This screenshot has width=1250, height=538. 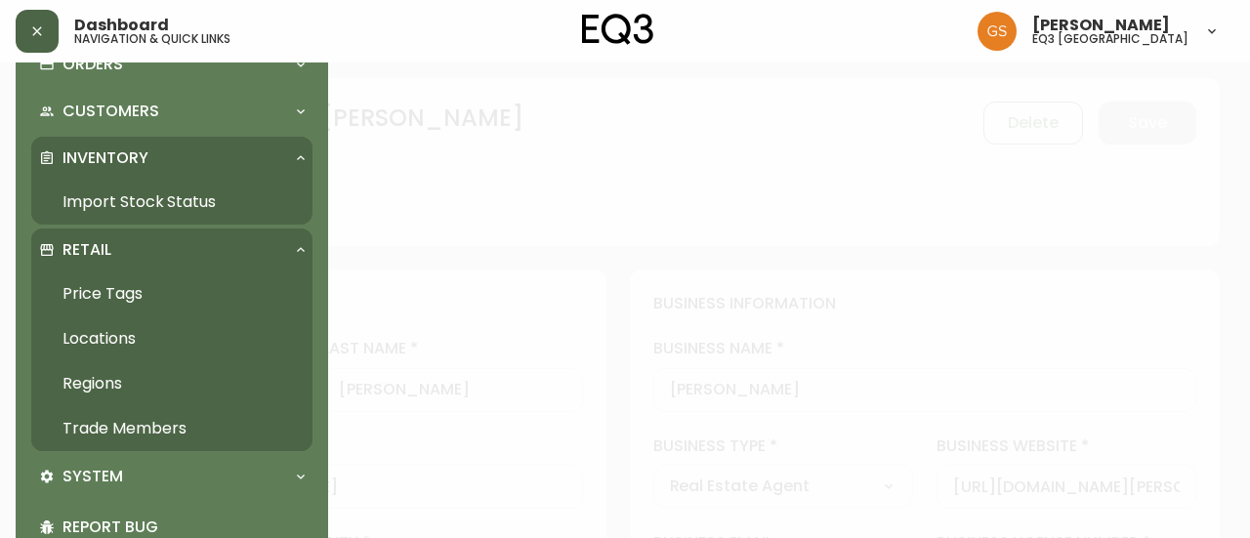 I want to click on a: Price Tags, so click(x=172, y=294).